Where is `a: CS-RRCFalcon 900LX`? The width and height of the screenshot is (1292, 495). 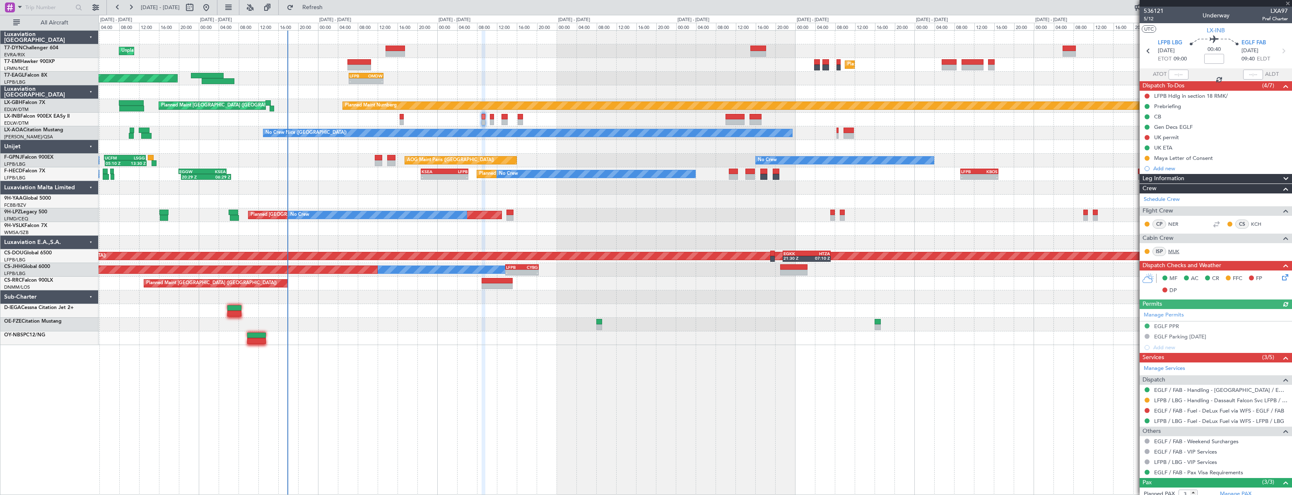 a: CS-RRCFalcon 900LX is located at coordinates (29, 280).